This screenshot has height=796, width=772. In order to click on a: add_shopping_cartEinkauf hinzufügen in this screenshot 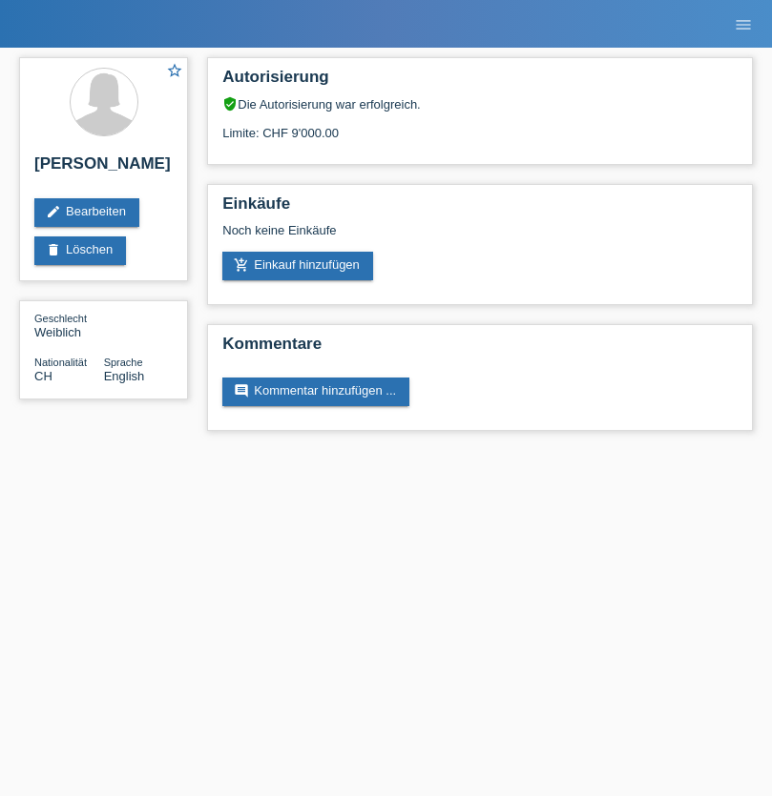, I will do `click(298, 266)`.